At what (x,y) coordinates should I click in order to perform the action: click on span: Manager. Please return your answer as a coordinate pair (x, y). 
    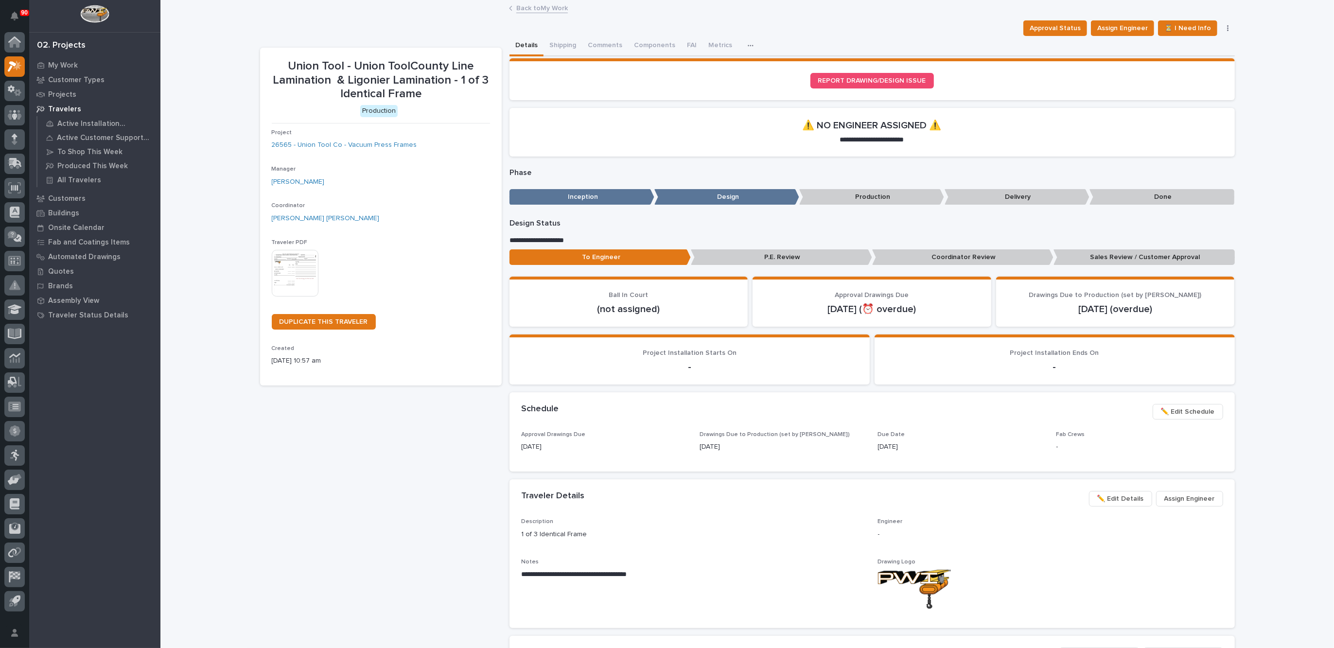
    Looking at the image, I should click on (284, 169).